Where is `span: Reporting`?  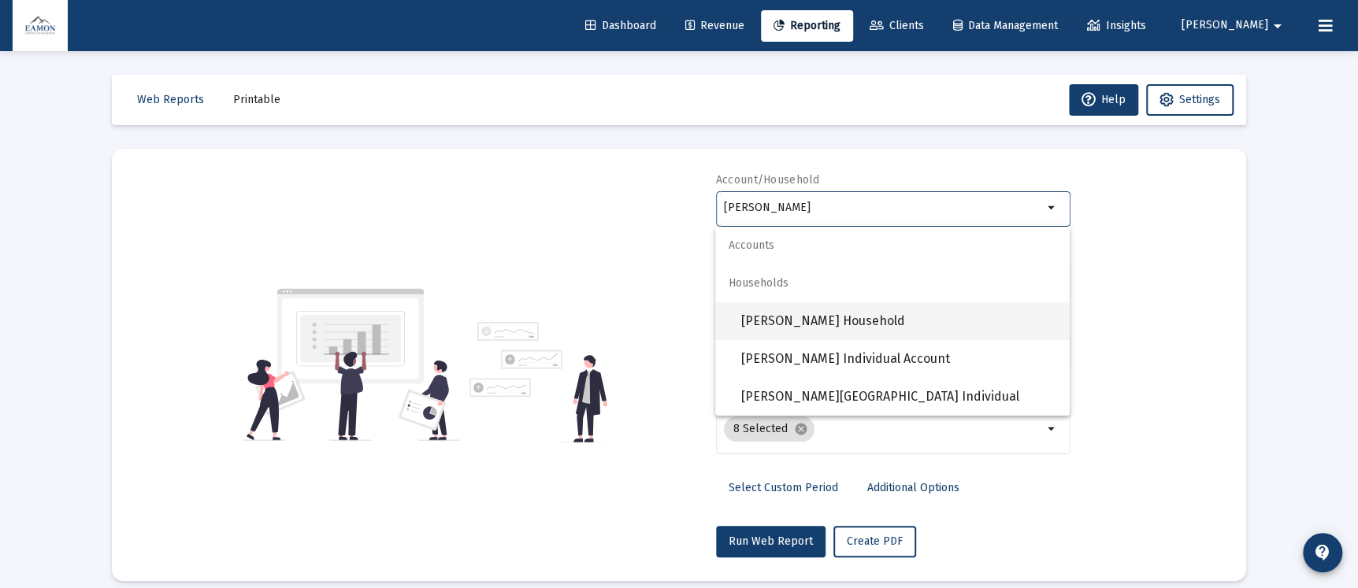 span: Reporting is located at coordinates (807, 25).